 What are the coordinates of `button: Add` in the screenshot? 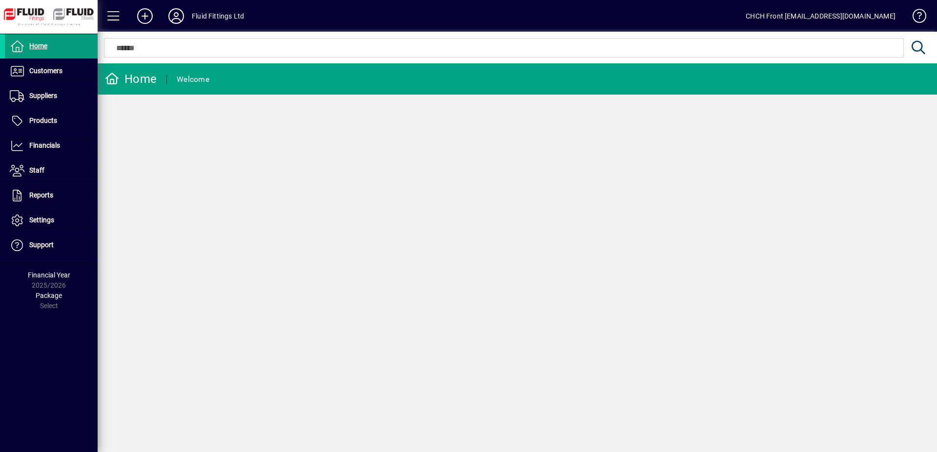 It's located at (145, 16).